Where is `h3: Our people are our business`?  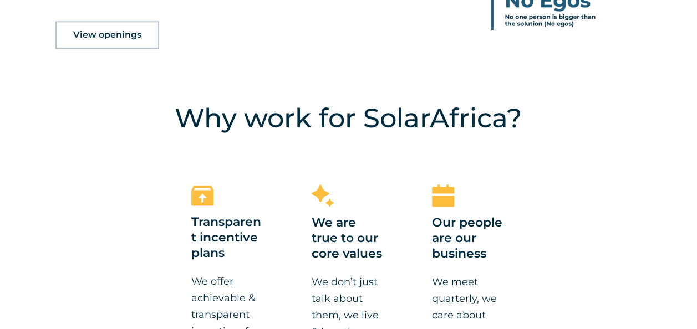
h3: Our people are our business is located at coordinates (469, 239).